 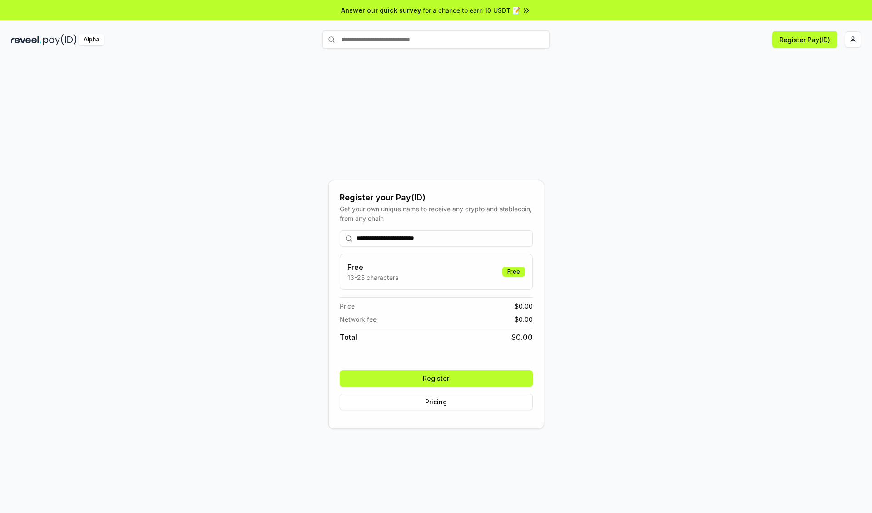 I want to click on span: Network fee, so click(x=358, y=319).